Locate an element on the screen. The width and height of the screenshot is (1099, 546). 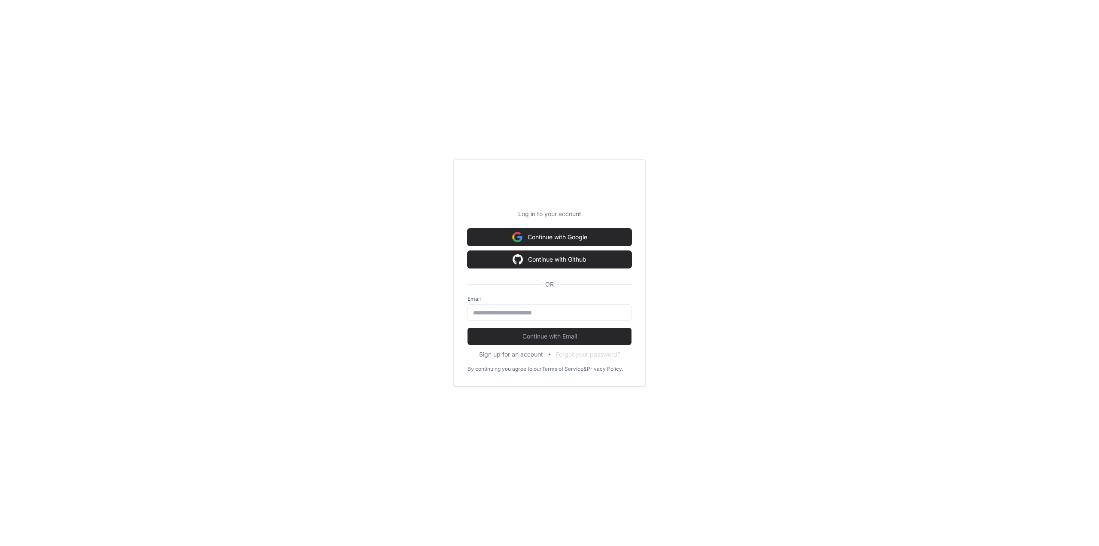
label: Email is located at coordinates (550, 299).